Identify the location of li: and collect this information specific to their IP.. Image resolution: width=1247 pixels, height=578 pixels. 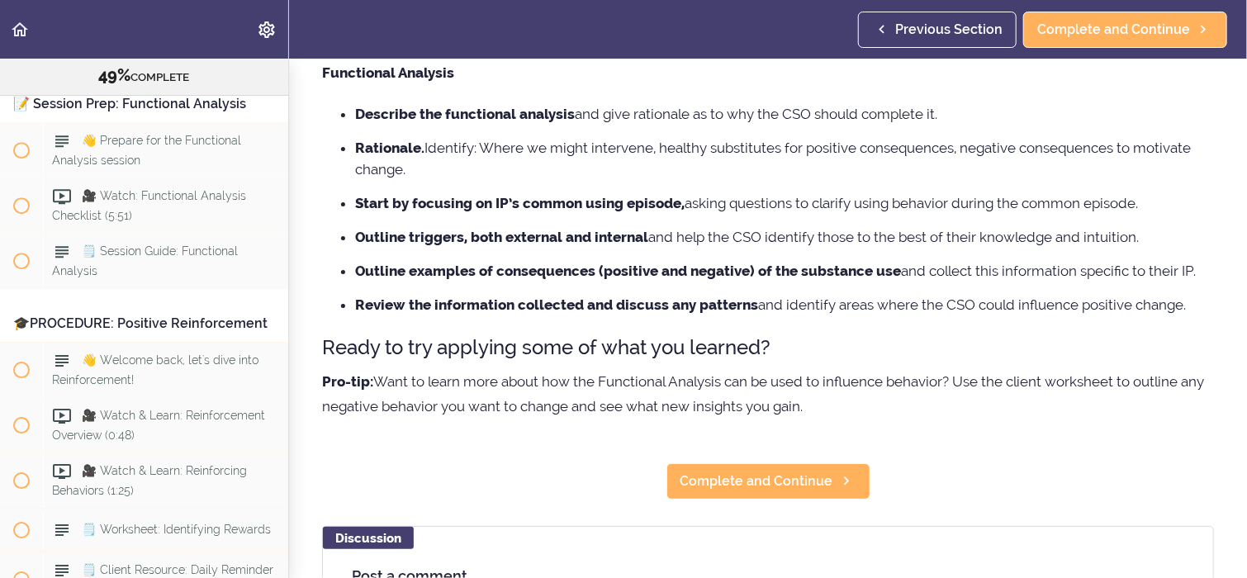
(784, 271).